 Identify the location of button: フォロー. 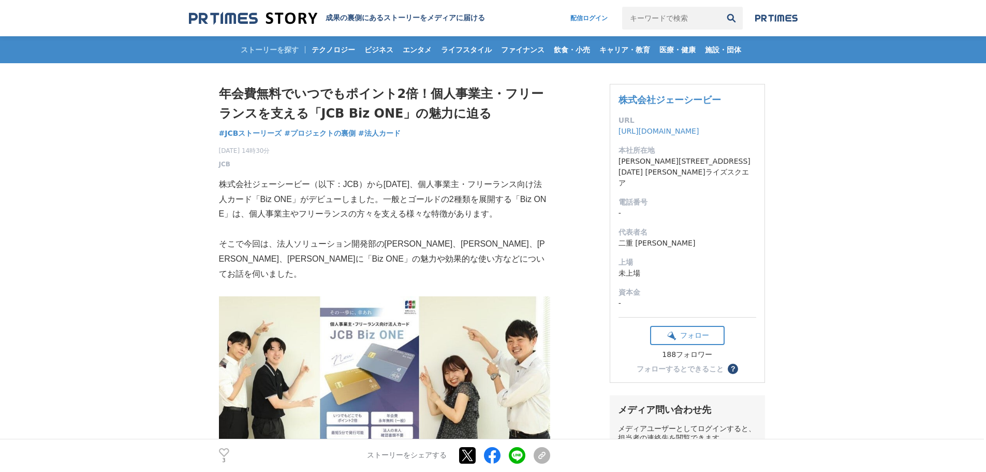
(688, 335).